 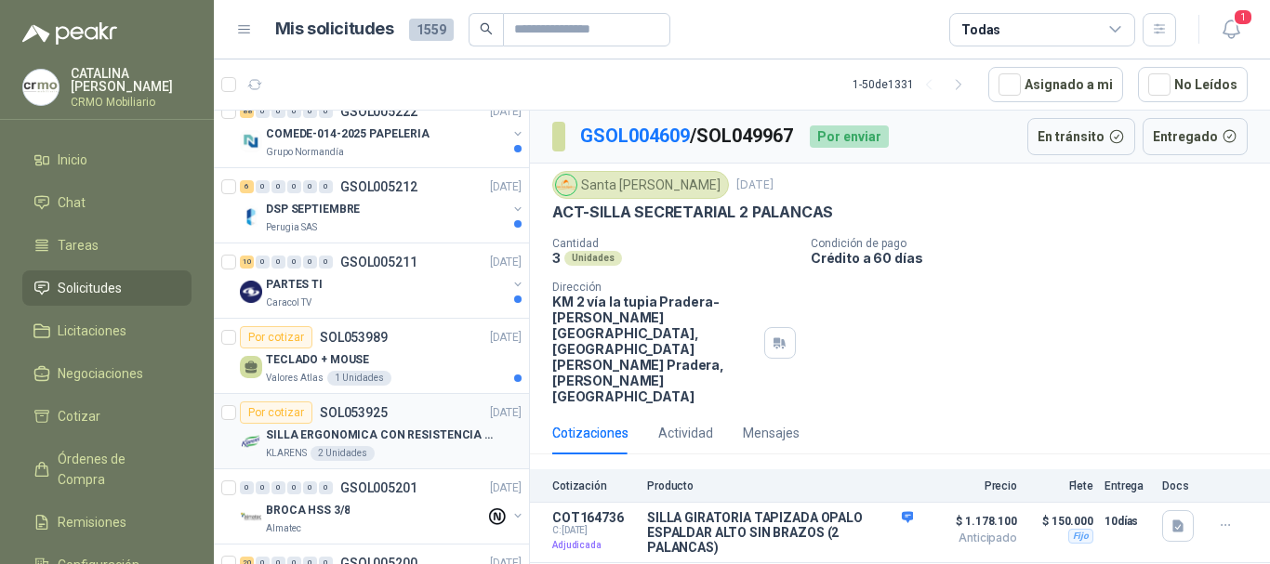 I want to click on p: Valores Atlas, so click(x=295, y=378).